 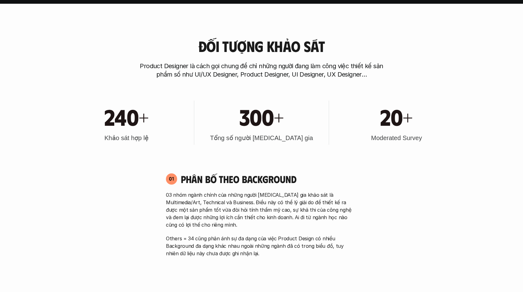 I want to click on p: 01, so click(x=172, y=179).